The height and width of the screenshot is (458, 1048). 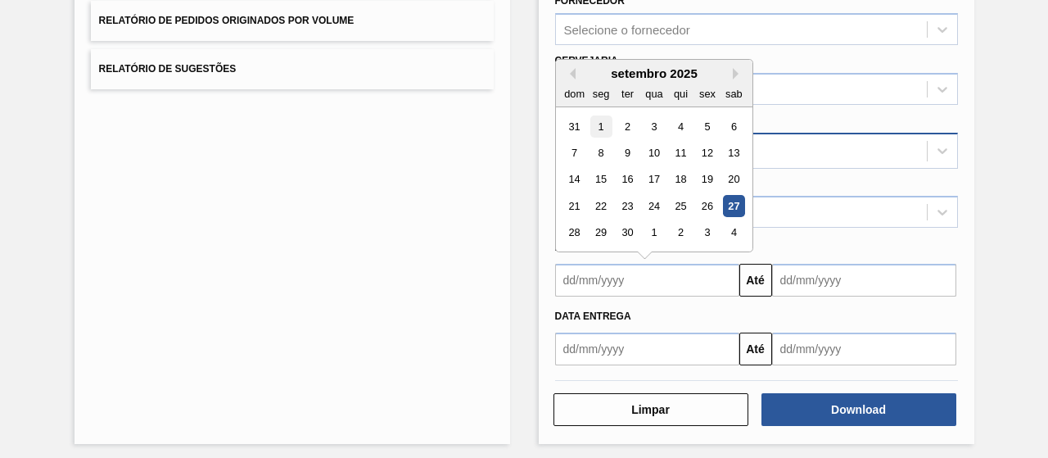 I want to click on div: Choose sábado, 4 de outubro de 2025, so click(x=733, y=232).